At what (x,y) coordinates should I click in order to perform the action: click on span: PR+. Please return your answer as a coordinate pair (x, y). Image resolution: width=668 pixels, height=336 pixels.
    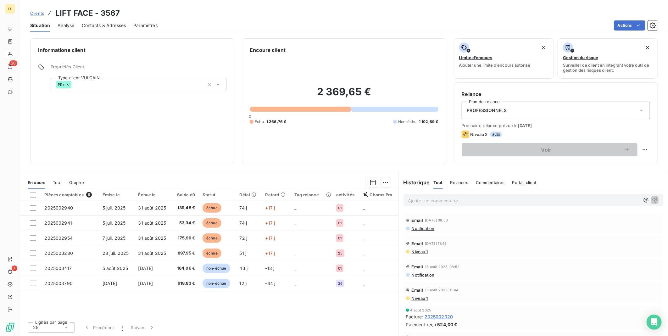
    Looking at the image, I should click on (61, 85).